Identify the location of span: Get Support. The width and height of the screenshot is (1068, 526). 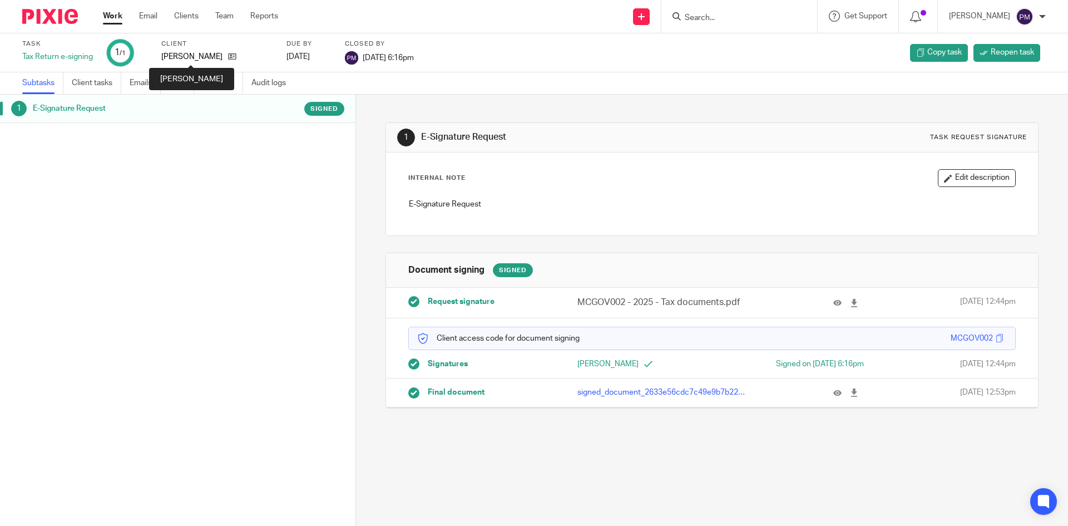
(865, 16).